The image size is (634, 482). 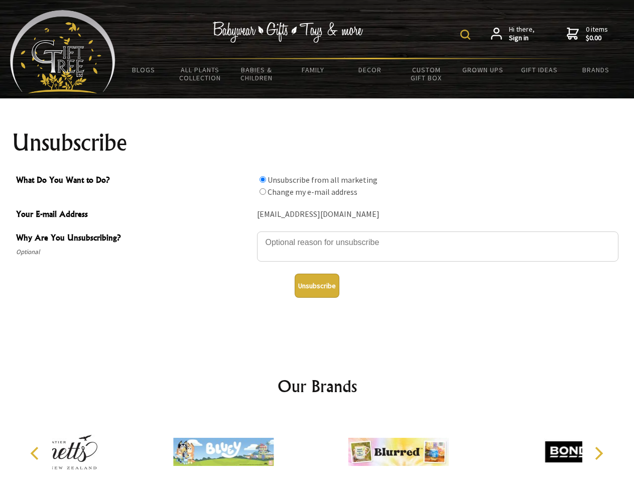 What do you see at coordinates (313, 70) in the screenshot?
I see `a: Family` at bounding box center [313, 70].